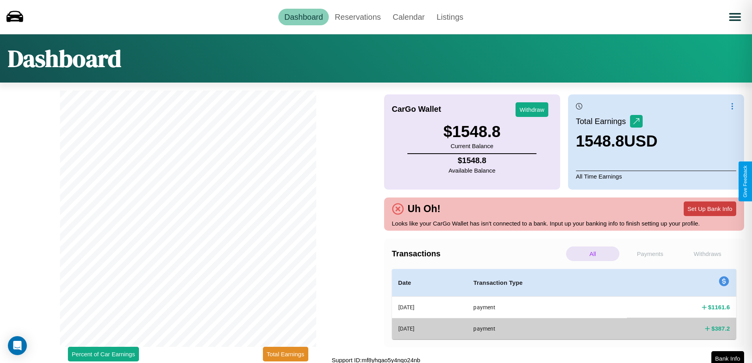 This screenshot has height=363, width=752. I want to click on h3: 1548.8 USD, so click(617, 141).